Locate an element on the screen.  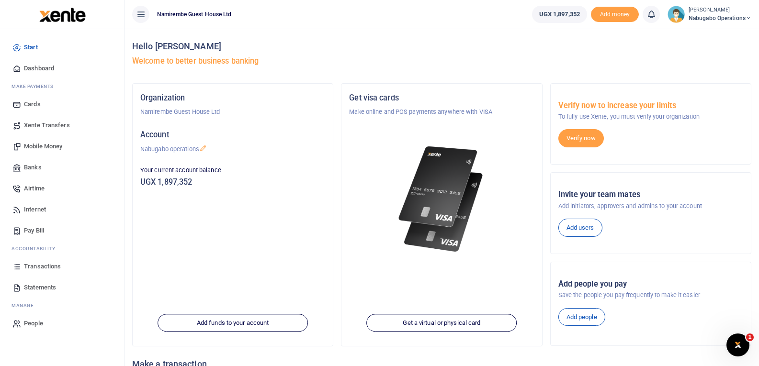
a: Internet is located at coordinates (62, 210).